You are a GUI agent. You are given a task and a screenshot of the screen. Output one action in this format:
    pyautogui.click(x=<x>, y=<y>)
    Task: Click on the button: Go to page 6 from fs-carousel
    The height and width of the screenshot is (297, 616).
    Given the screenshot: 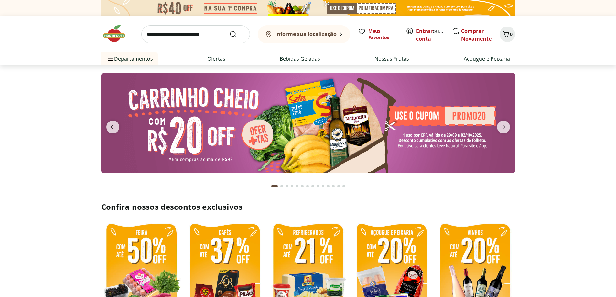 What is the action you would take?
    pyautogui.click(x=302, y=186)
    